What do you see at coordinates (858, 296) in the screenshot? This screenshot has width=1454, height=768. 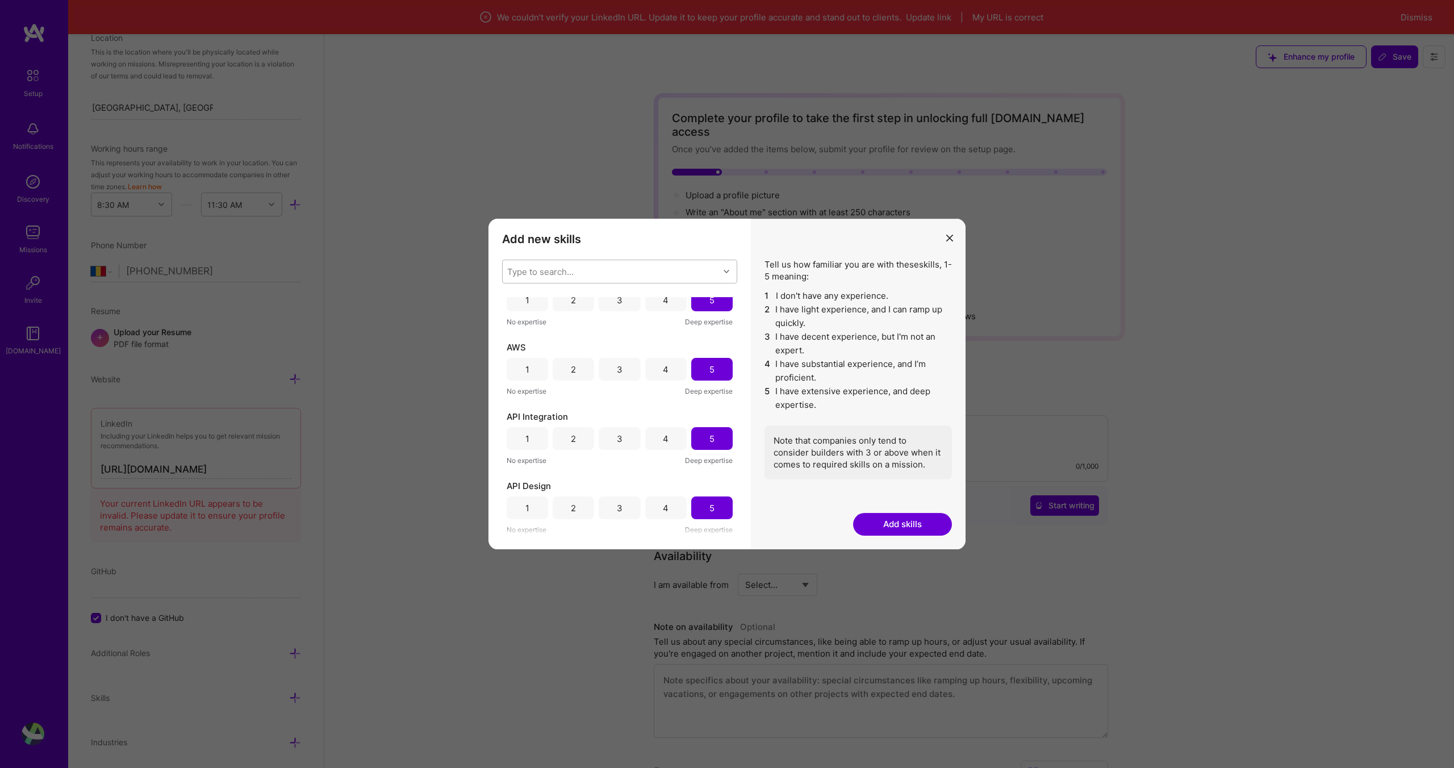 I see `li: I don't have any experience.` at bounding box center [858, 296].